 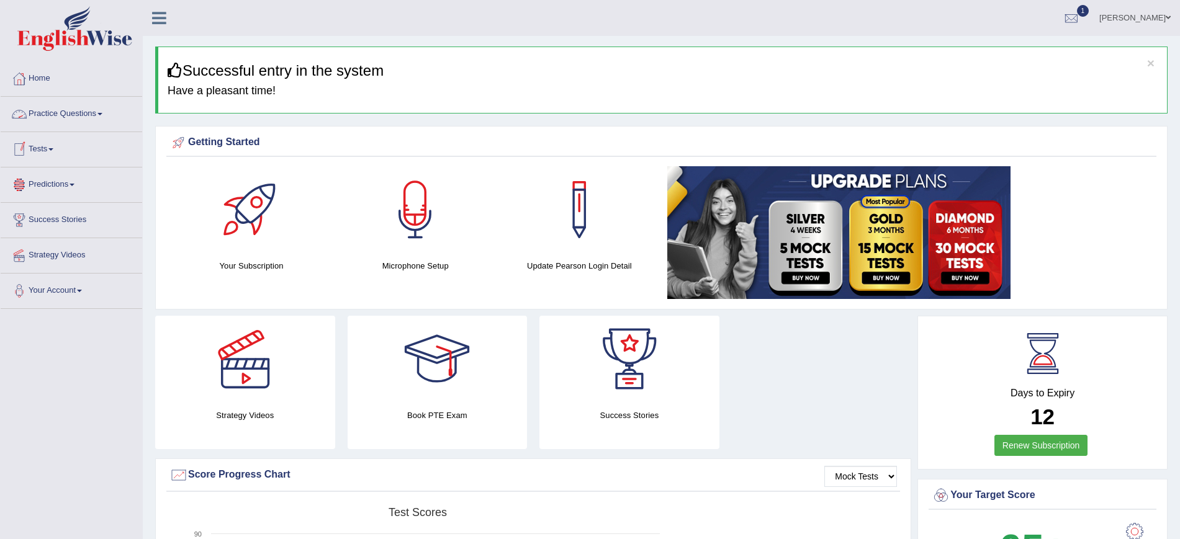 What do you see at coordinates (198, 534) in the screenshot?
I see `text: 90` at bounding box center [198, 534].